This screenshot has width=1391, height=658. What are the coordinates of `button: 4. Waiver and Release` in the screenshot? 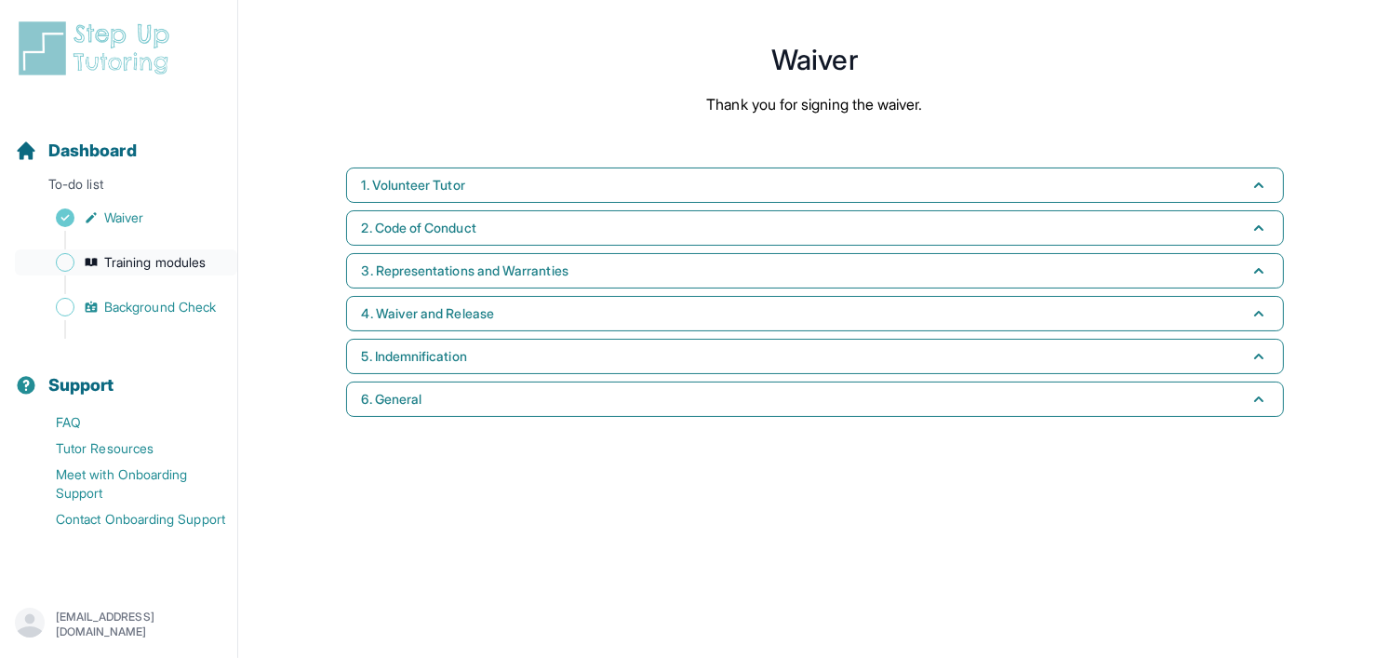 It's located at (815, 313).